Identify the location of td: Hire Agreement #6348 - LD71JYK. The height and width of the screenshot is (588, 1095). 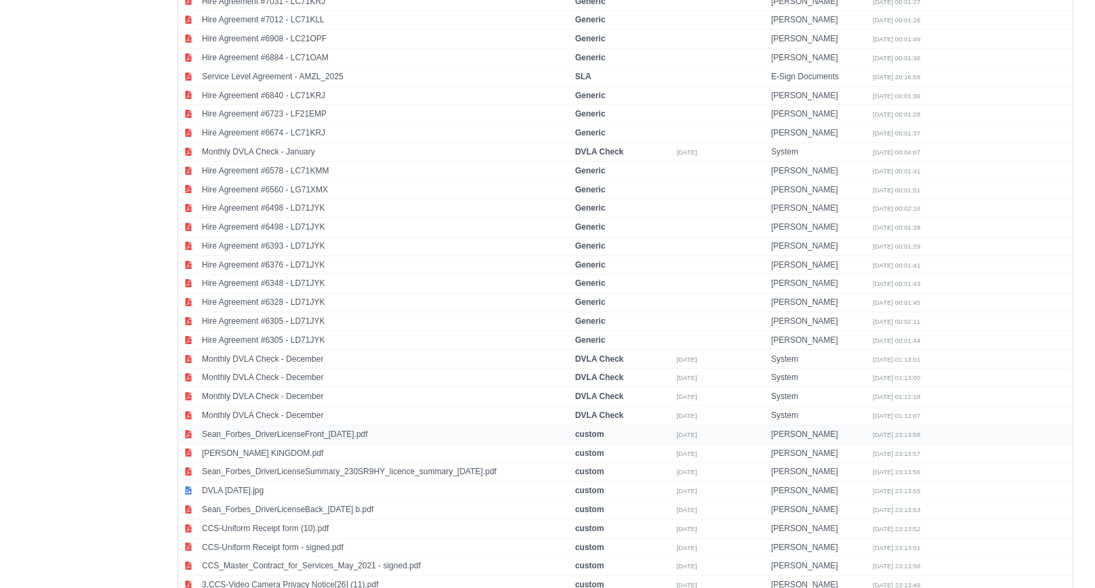
(385, 284).